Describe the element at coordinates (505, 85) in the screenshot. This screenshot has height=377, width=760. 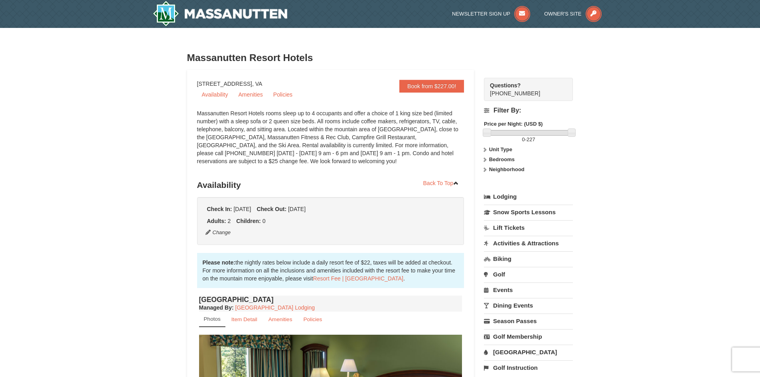
I see `strong: Questions?` at that location.